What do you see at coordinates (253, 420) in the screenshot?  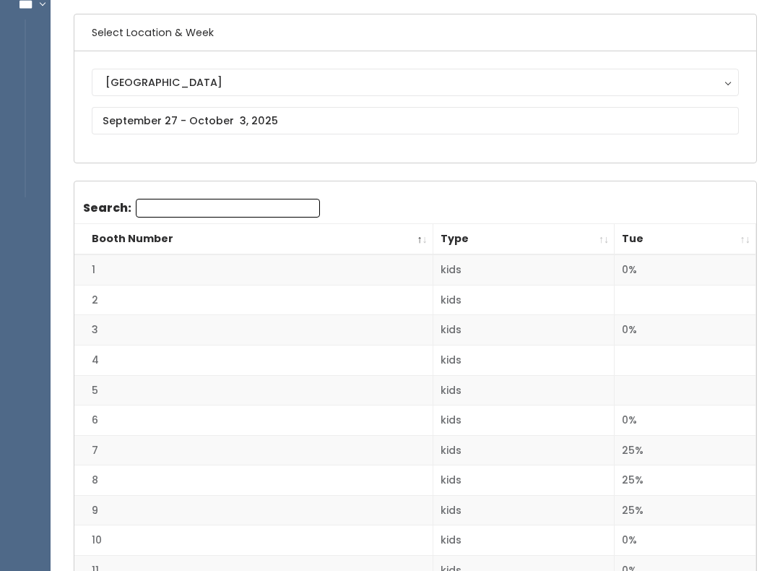 I see `td: 6` at bounding box center [253, 420].